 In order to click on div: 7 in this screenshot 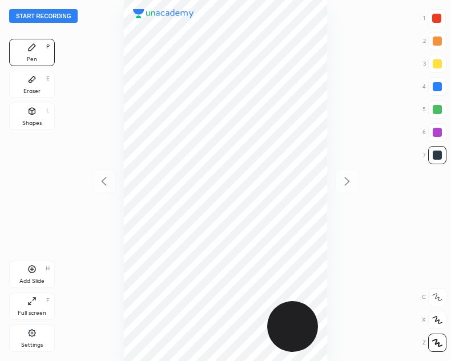, I will do `click(434, 155)`.